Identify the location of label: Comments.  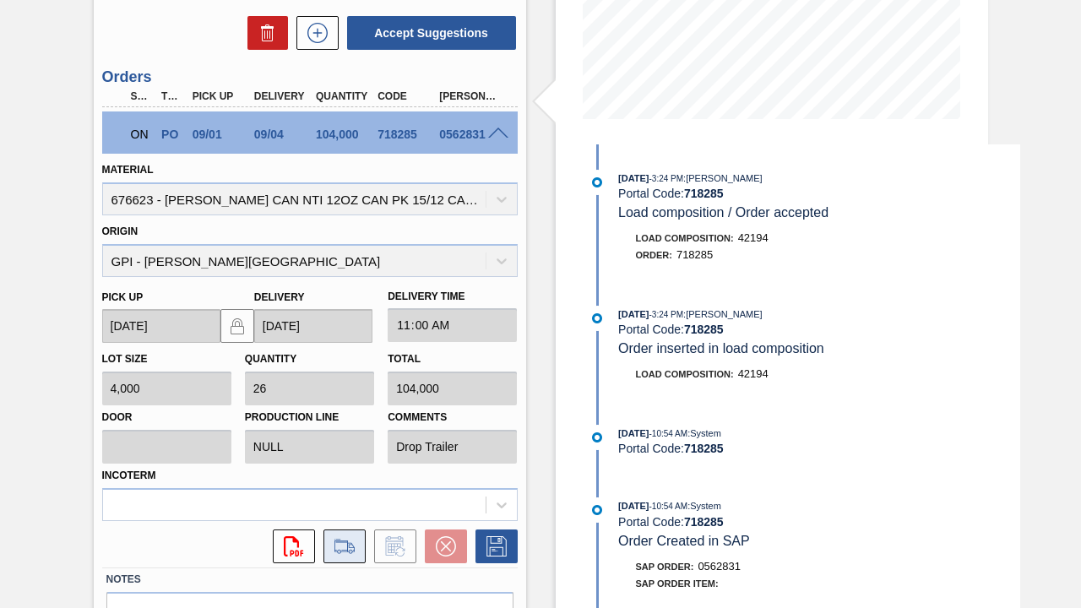
(452, 417).